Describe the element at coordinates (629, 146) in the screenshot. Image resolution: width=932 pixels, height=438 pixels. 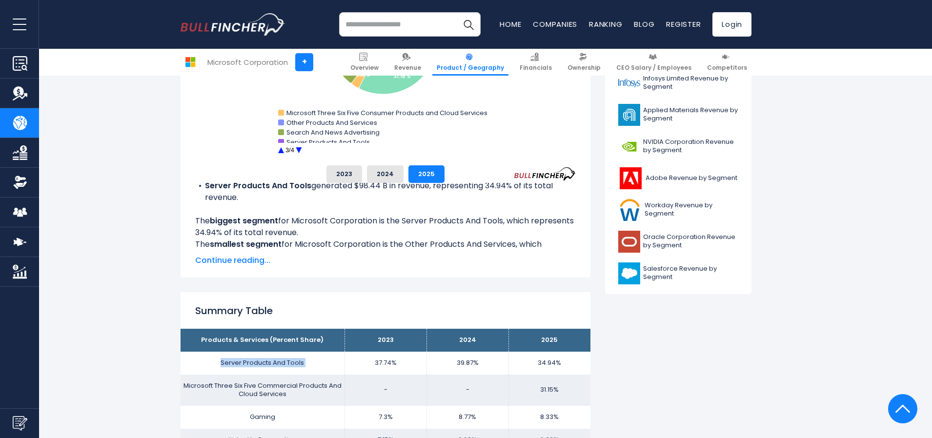
I see `img: NVDA logo` at that location.